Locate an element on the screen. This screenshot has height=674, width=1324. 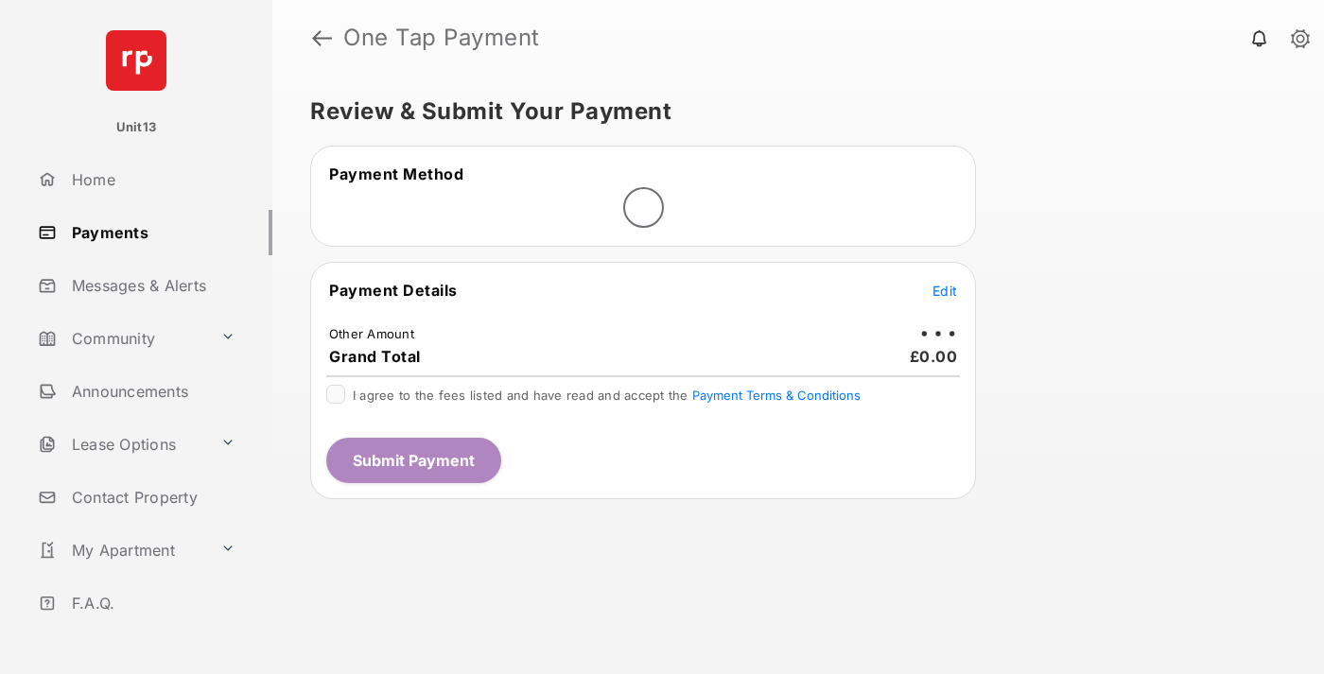
button: Submit Payment is located at coordinates (413, 461).